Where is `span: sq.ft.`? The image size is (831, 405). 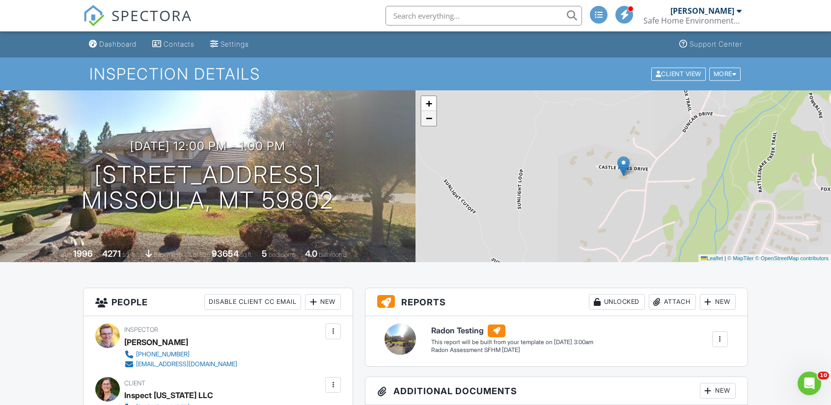 span: sq.ft. is located at coordinates (246, 254).